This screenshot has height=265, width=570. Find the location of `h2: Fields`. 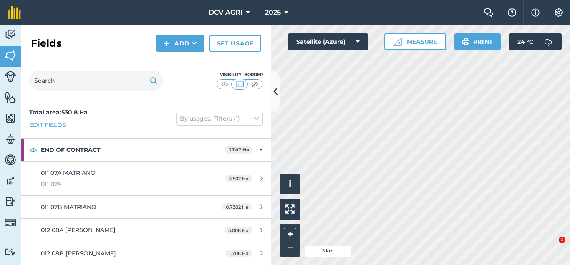

h2: Fields is located at coordinates (46, 43).